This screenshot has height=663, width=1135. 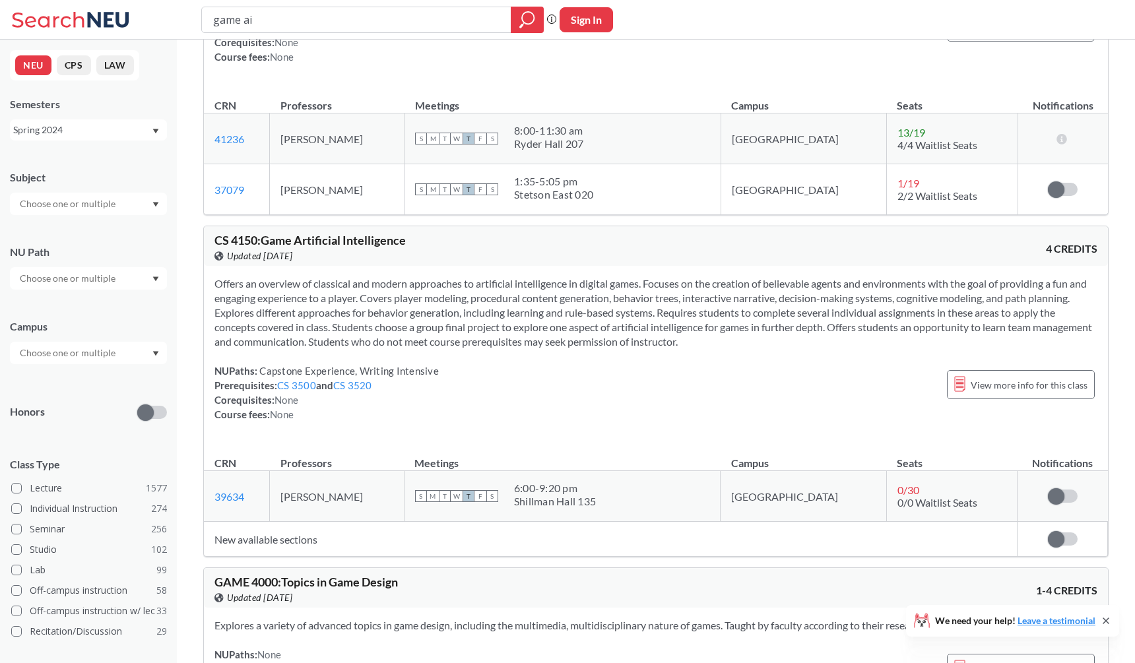 What do you see at coordinates (89, 550) in the screenshot?
I see `label: Studio` at bounding box center [89, 550].